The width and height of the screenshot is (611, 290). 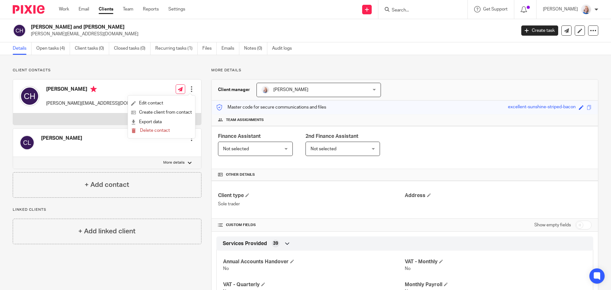 I want to click on a: Edit contact, so click(x=161, y=103).